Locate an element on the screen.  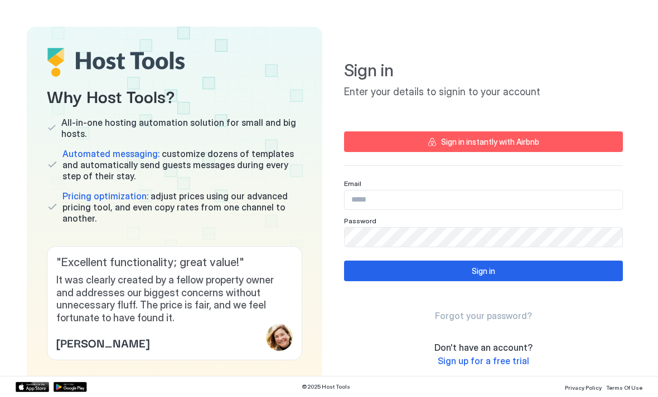
div: Google Play Store is located at coordinates (70, 387).